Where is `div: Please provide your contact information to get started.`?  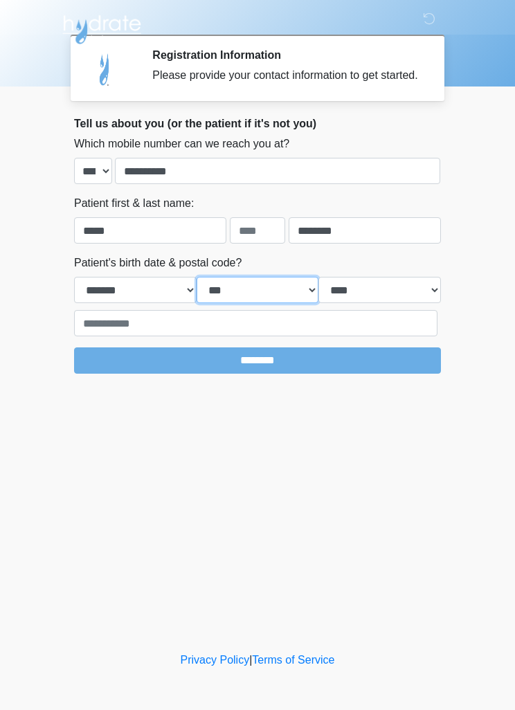 div: Please provide your contact information to get started. is located at coordinates (286, 75).